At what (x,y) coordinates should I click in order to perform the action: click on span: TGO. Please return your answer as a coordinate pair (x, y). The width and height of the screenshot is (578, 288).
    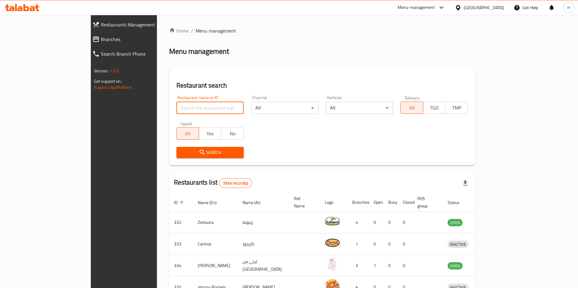
    Looking at the image, I should click on (434, 108).